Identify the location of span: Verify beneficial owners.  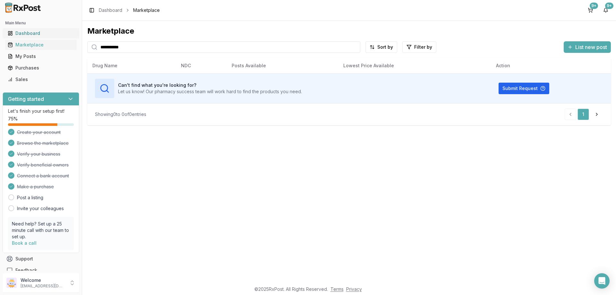
(43, 165).